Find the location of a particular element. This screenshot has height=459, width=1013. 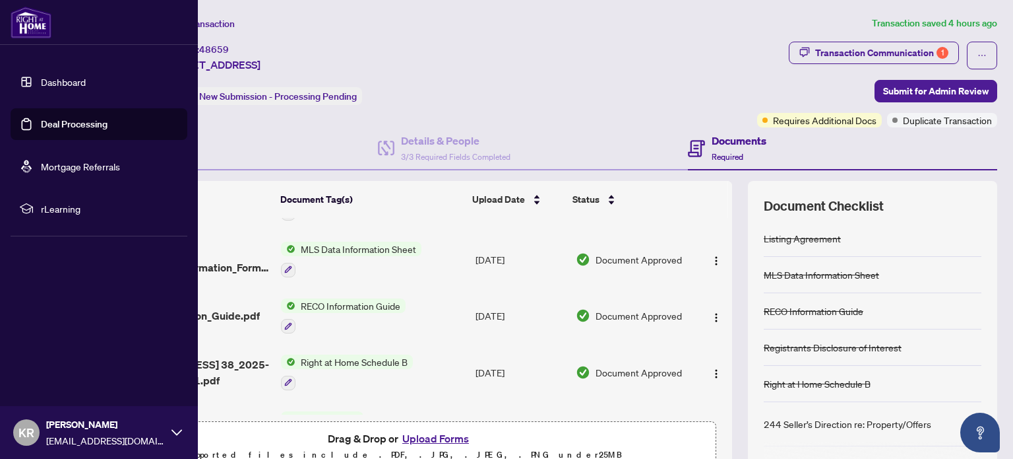

div: 244 Seller’s Direction re: Property/Offers is located at coordinates (848, 424).